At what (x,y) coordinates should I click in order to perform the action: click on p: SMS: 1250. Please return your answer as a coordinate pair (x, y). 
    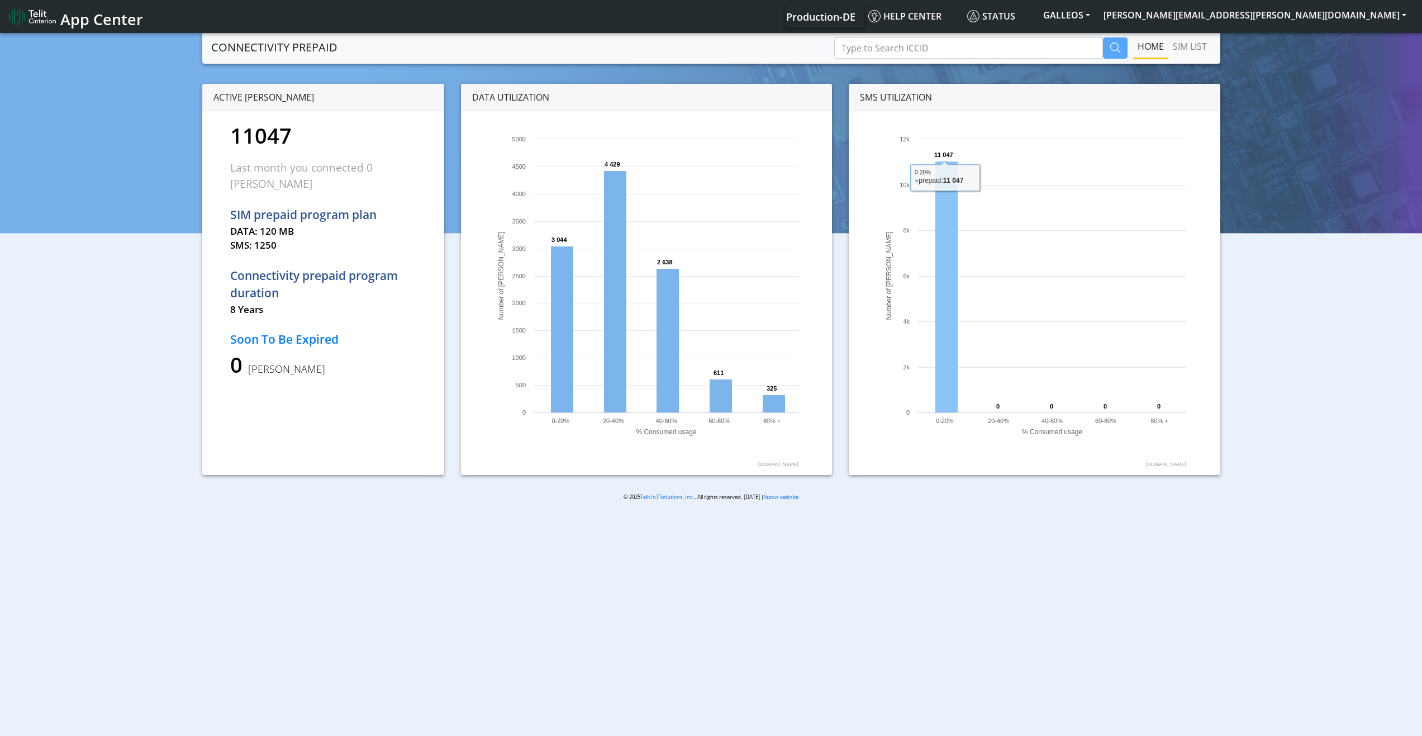
    Looking at the image, I should click on (323, 245).